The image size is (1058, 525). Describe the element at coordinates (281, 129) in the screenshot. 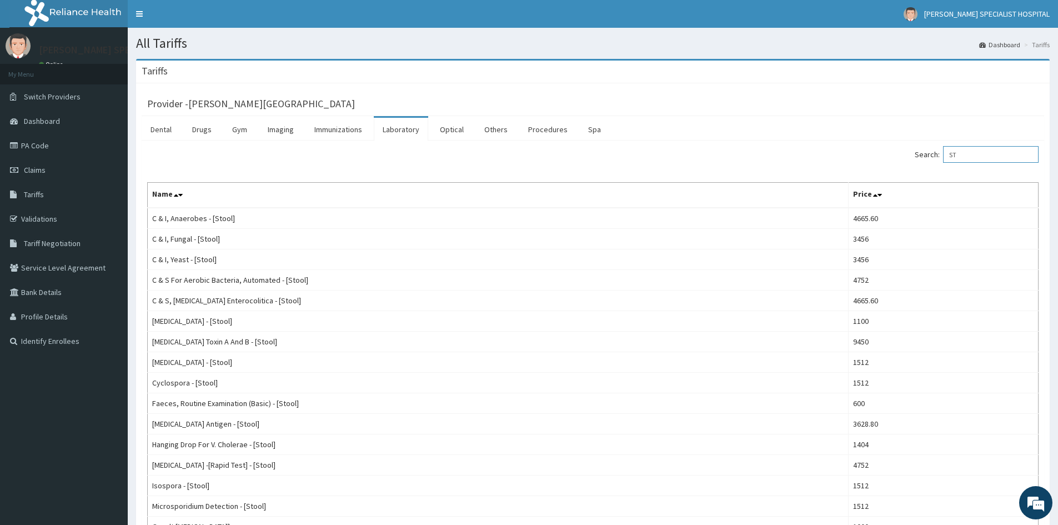

I see `a: Imaging` at that location.